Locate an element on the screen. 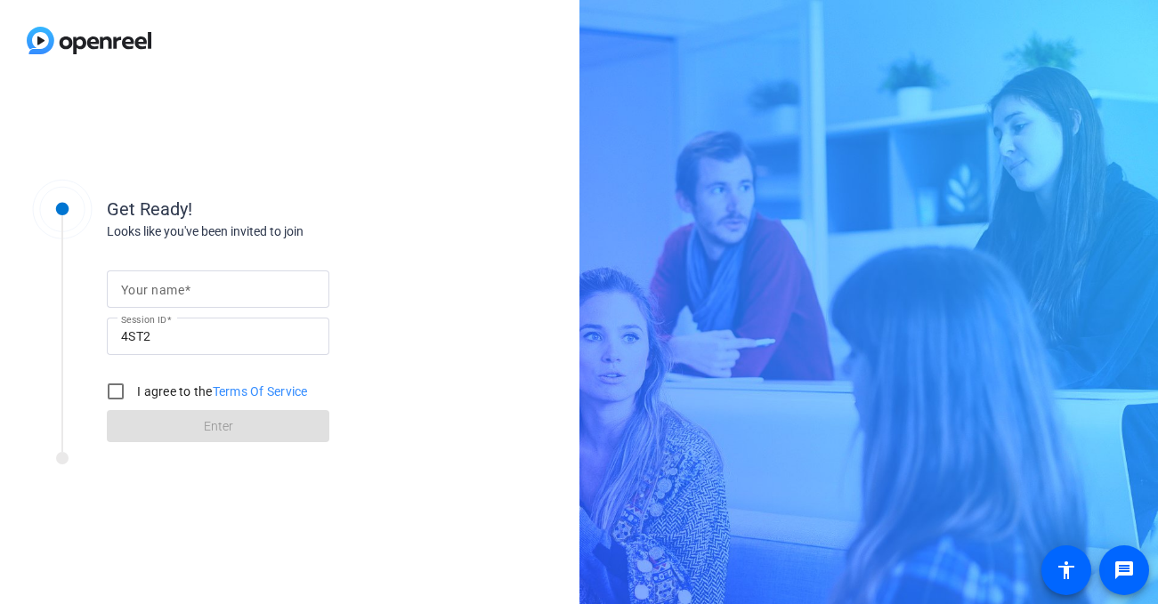 This screenshot has width=1158, height=604. a: Terms Of Service is located at coordinates (260, 392).